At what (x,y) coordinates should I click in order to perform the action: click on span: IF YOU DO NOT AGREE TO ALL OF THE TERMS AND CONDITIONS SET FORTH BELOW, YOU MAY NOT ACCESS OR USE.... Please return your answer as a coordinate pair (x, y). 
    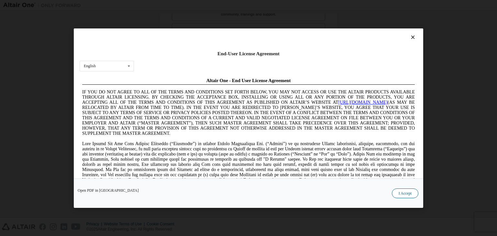
    Looking at the image, I should click on (169, 37).